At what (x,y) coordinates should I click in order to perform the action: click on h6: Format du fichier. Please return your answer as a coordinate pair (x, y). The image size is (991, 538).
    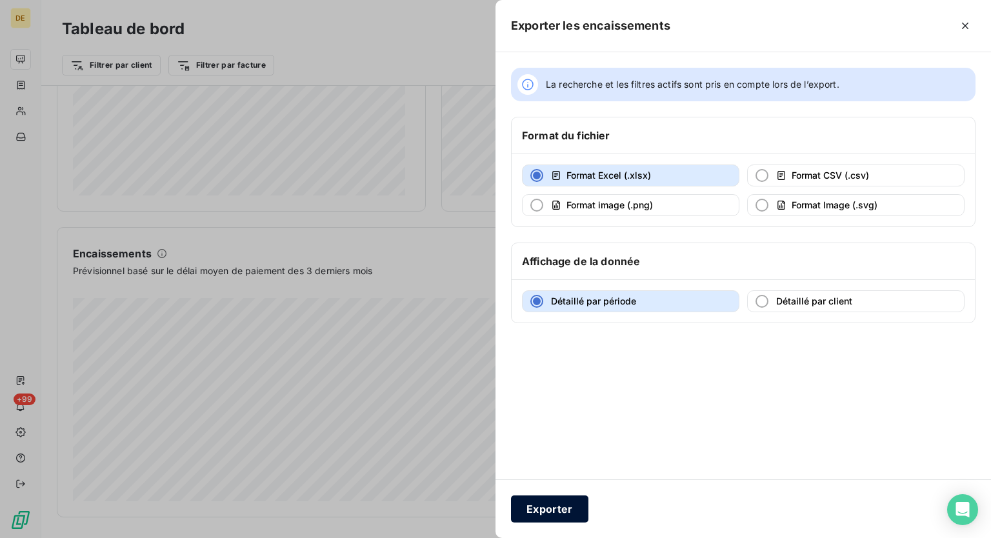
    Looking at the image, I should click on (566, 135).